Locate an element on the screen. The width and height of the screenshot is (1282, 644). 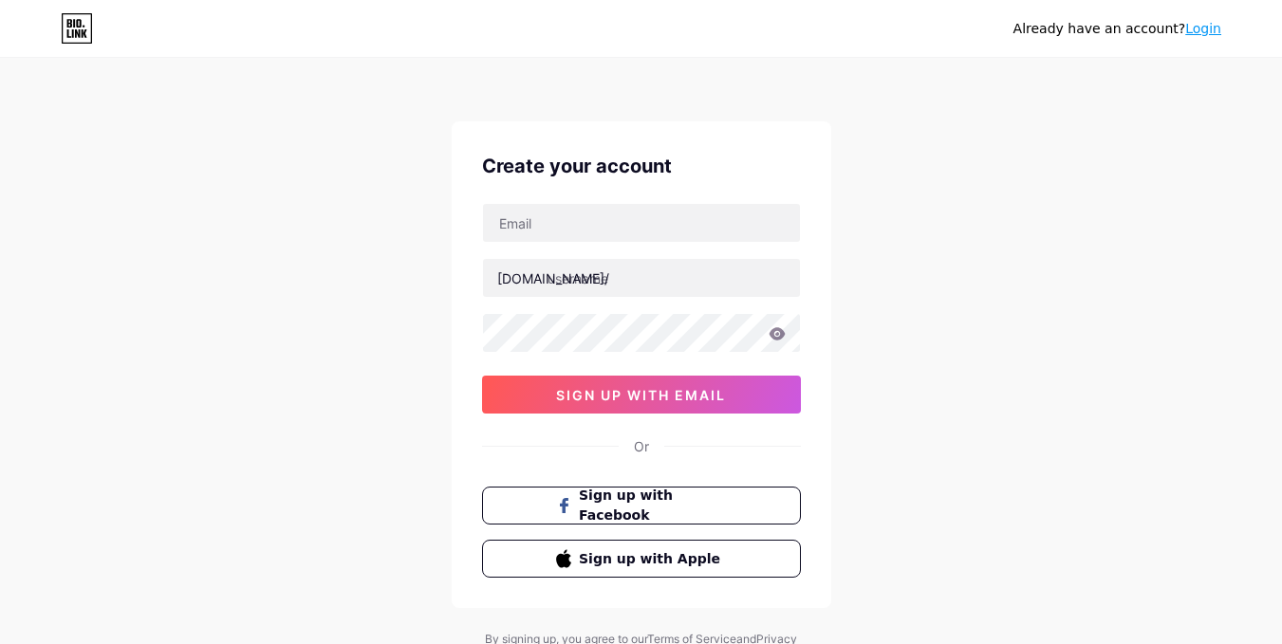
div: Create your account is located at coordinates (641, 166).